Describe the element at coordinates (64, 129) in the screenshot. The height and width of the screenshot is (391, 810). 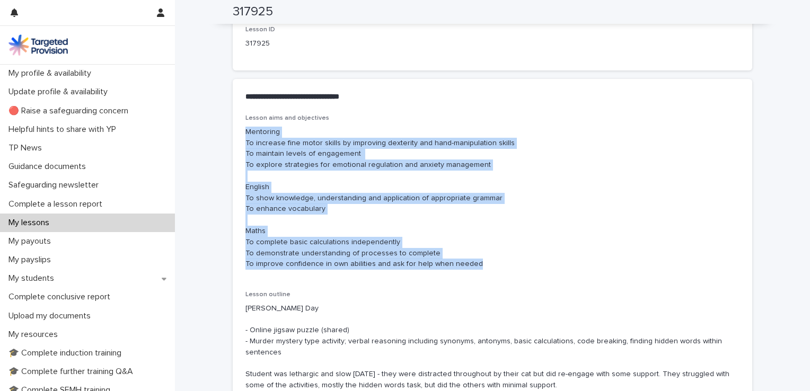
I see `p: Helpful hints to share with YP` at that location.